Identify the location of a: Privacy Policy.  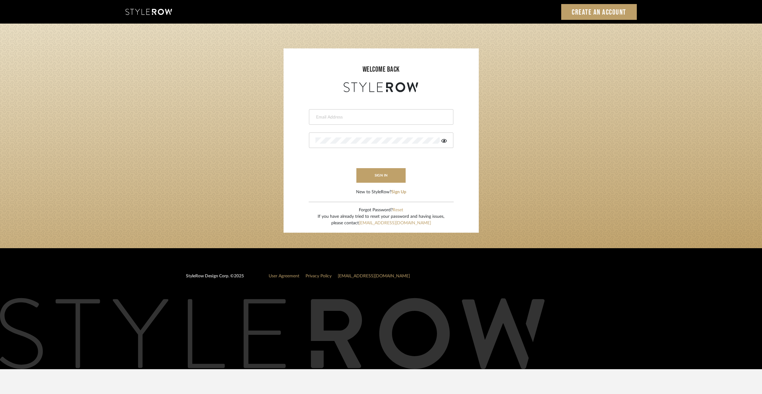
(319, 276).